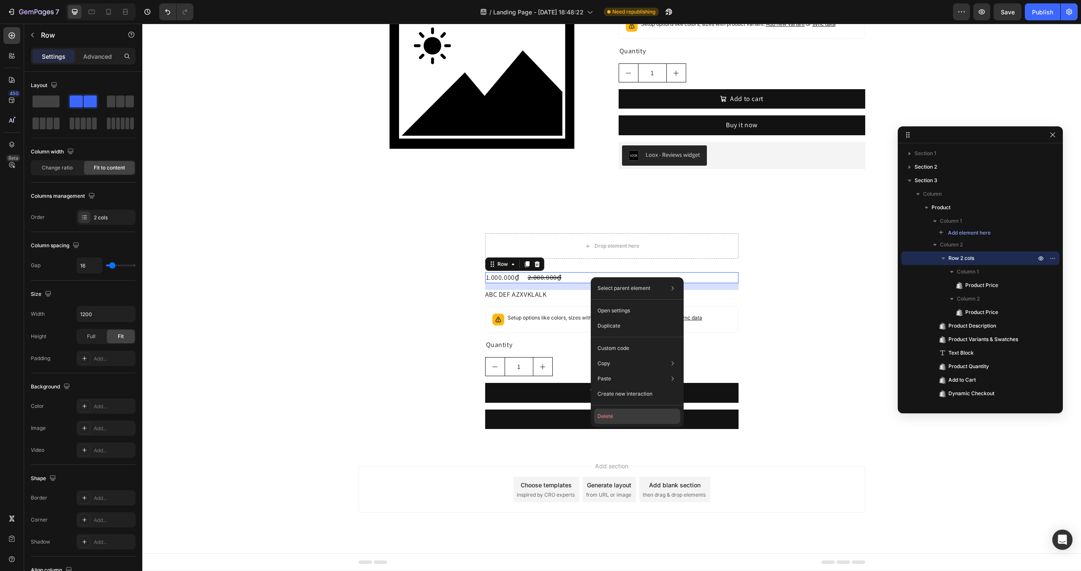 Image resolution: width=1081 pixels, height=571 pixels. Describe the element at coordinates (35, 265) in the screenshot. I see `div: Gap` at that location.